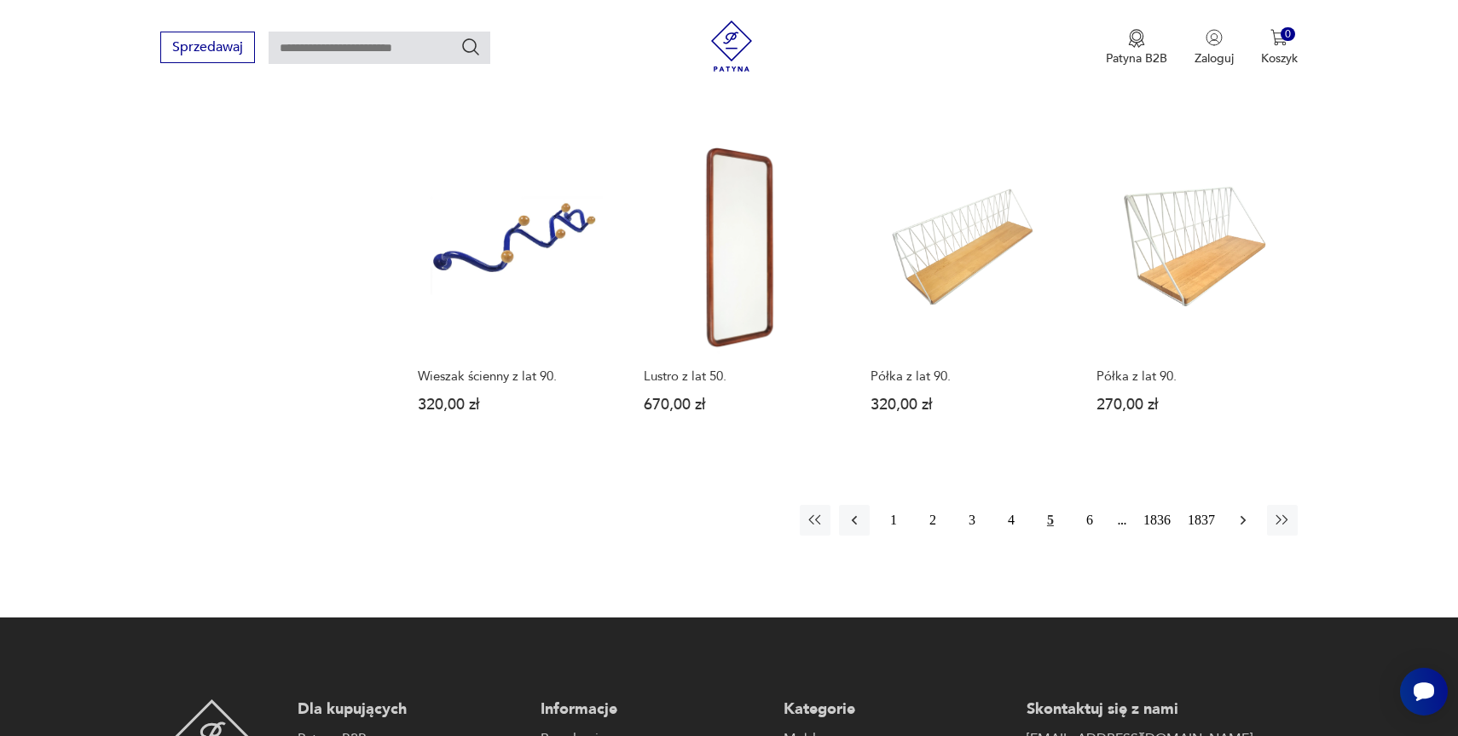 The width and height of the screenshot is (1458, 736). I want to click on button: 3, so click(972, 520).